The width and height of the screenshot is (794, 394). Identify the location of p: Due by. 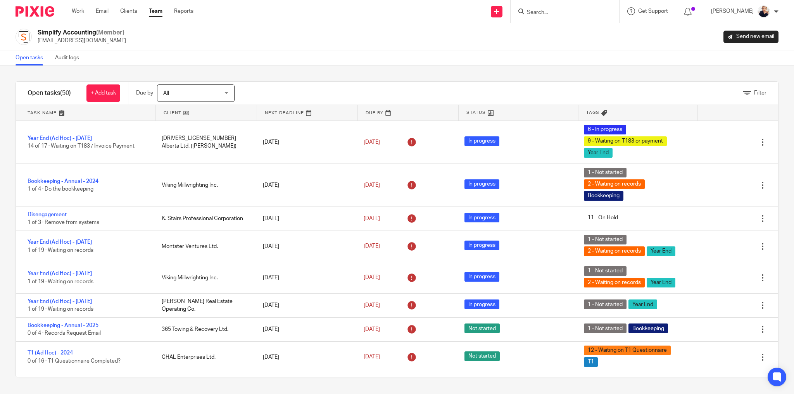
(145, 93).